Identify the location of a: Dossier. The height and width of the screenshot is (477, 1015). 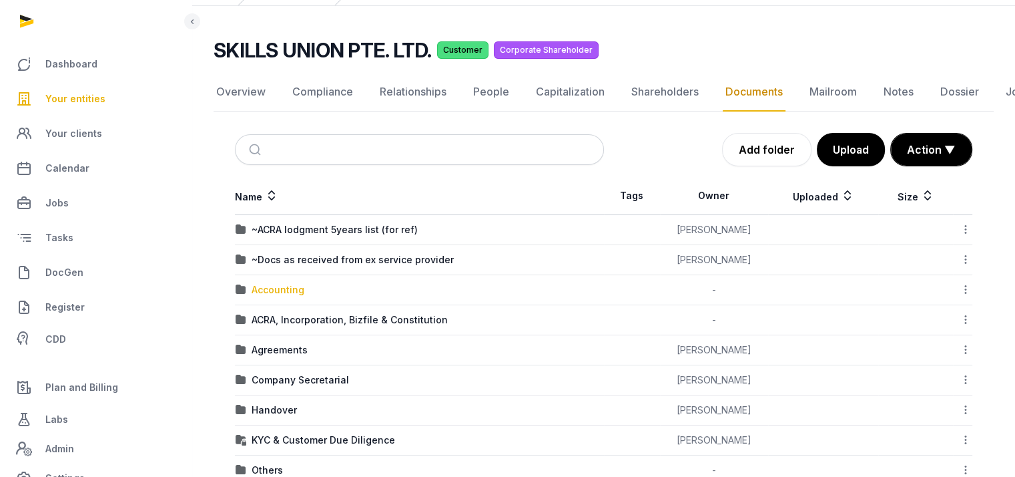
(960, 92).